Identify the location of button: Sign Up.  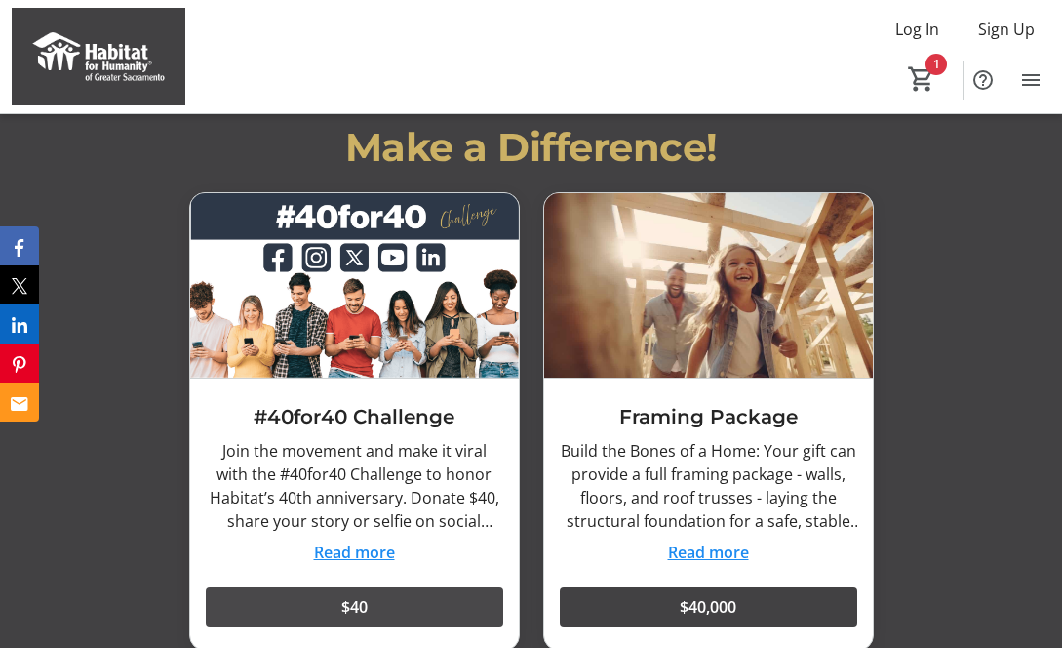
(1006, 29).